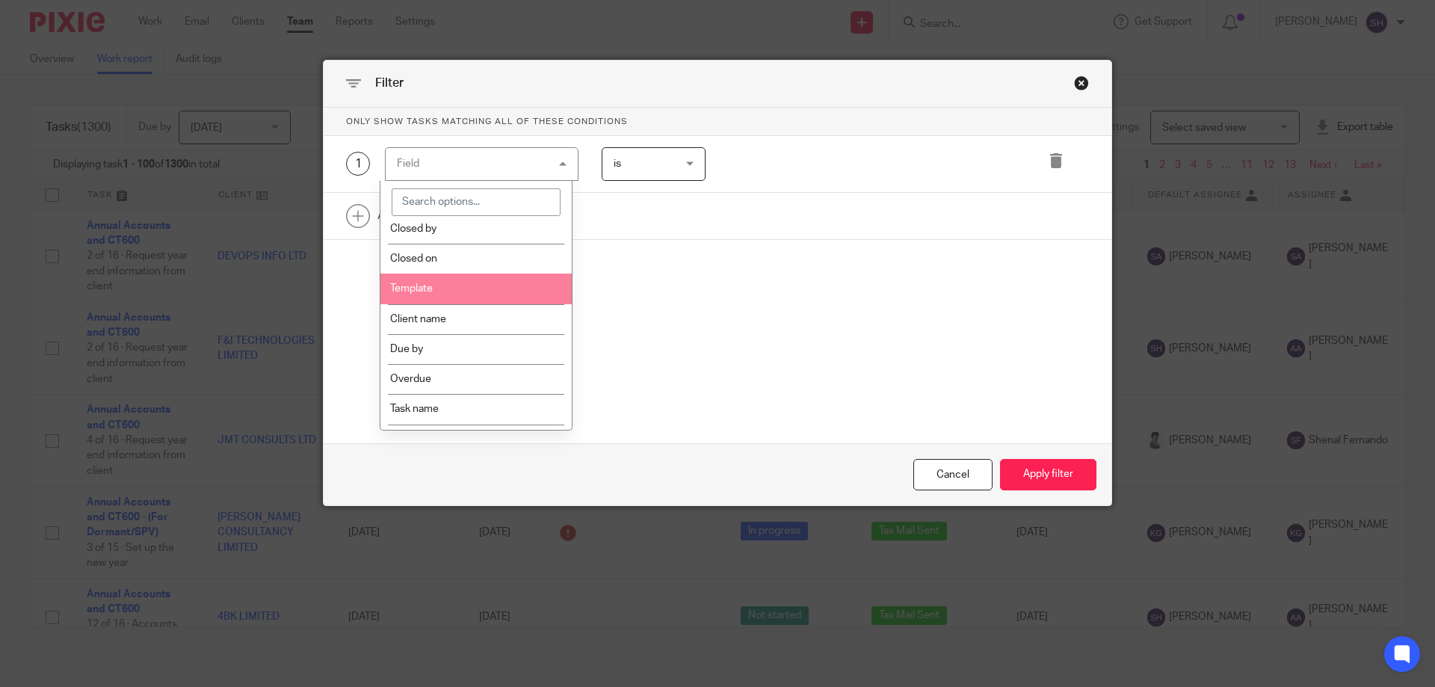  What do you see at coordinates (476, 229) in the screenshot?
I see `li: Closed by` at bounding box center [476, 229].